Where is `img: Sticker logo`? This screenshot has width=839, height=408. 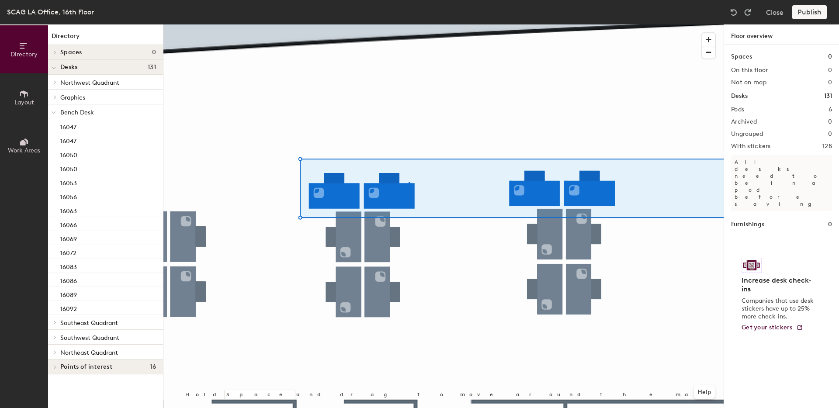
img: Sticker logo is located at coordinates (751, 265).